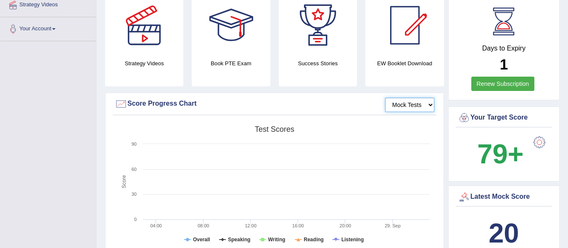 The width and height of the screenshot is (568, 248). What do you see at coordinates (275, 129) in the screenshot?
I see `tspan: Test scores` at bounding box center [275, 129].